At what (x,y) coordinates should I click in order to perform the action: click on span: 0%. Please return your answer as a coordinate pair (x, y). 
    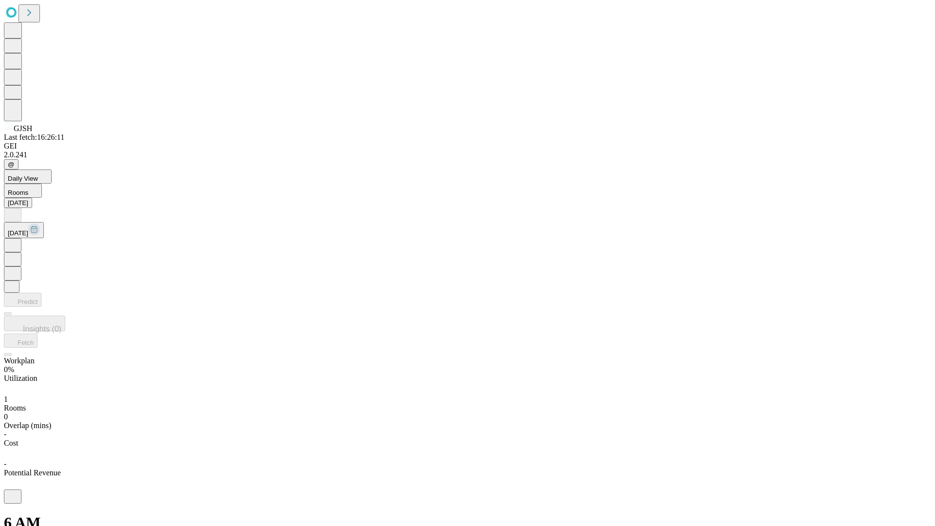
    Looking at the image, I should click on (9, 369).